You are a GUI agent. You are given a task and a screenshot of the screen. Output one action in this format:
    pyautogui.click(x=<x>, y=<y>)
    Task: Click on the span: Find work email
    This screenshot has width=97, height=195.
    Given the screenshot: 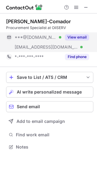 What is the action you would take?
    pyautogui.click(x=53, y=135)
    